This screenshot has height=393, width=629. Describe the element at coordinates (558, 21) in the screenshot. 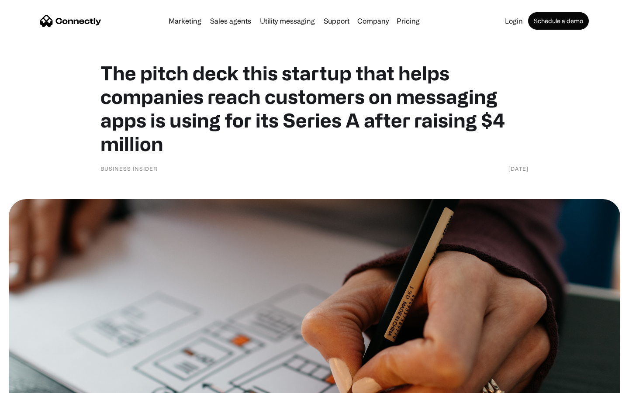

I see `a: Schedule a demo` at that location.